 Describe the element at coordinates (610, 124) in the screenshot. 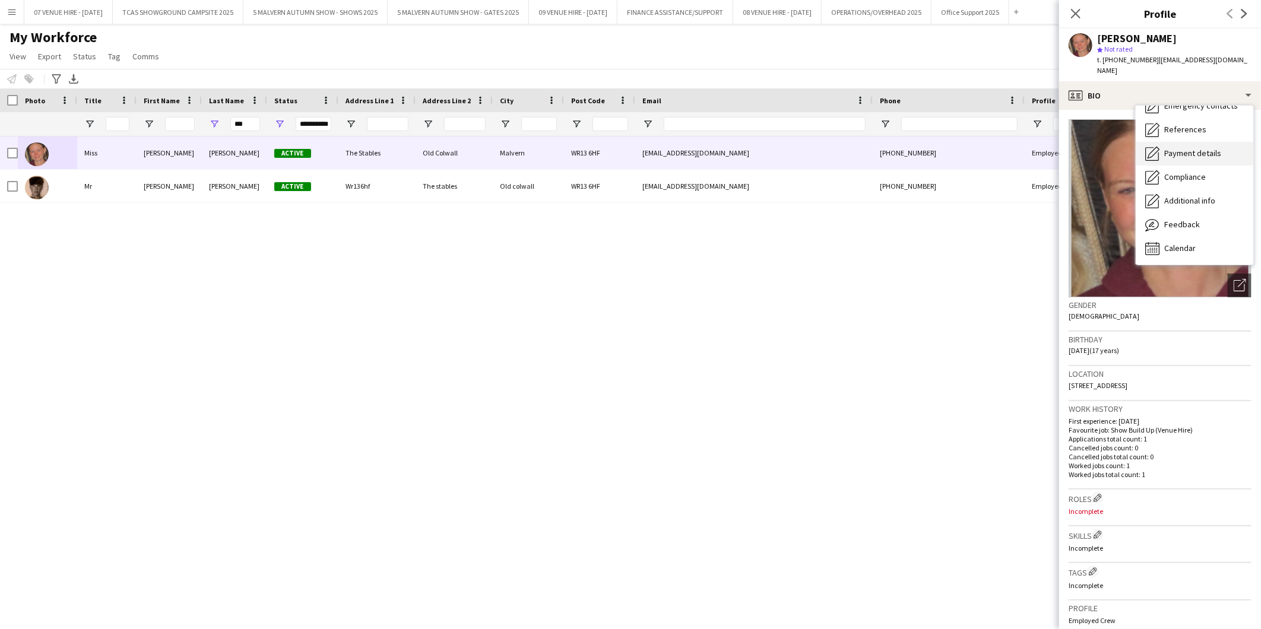

I see `input: Post Code Filter Input` at that location.